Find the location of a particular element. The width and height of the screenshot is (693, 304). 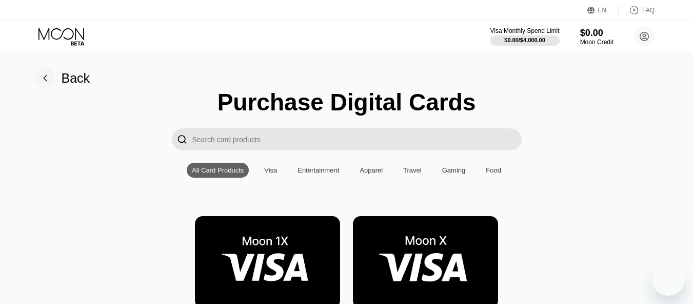

div: $0.00 / $4,000.00 is located at coordinates (525, 40).